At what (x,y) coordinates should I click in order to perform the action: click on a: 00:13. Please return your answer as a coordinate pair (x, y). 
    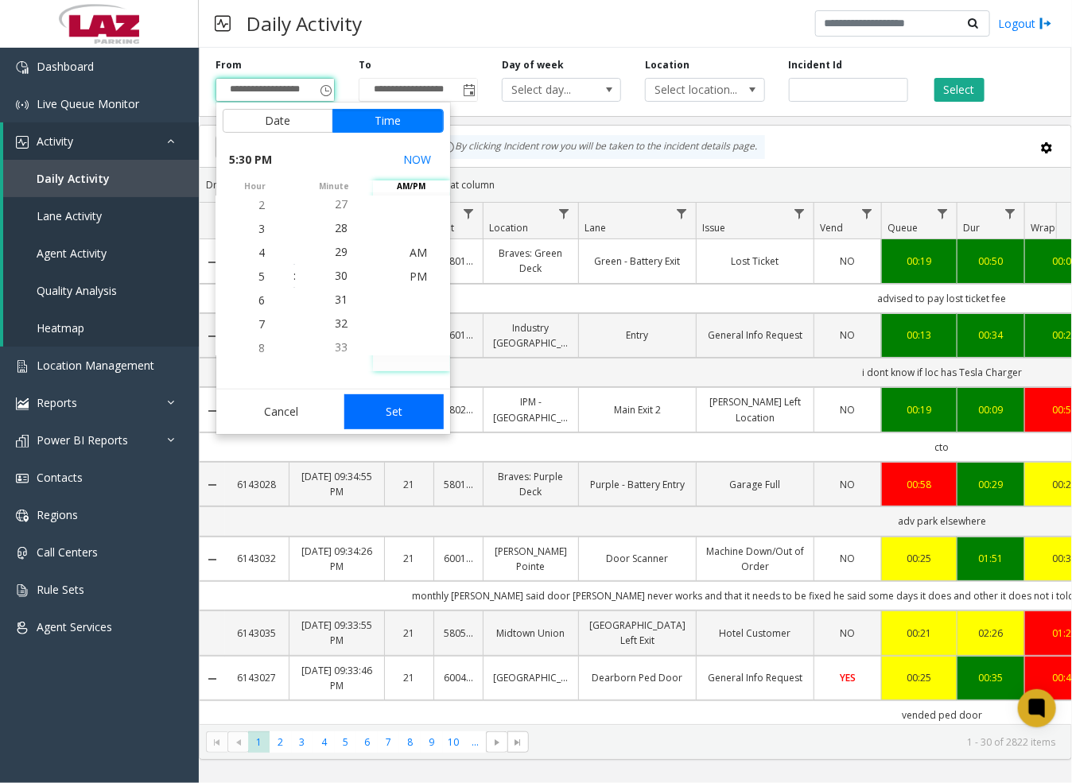
    Looking at the image, I should click on (919, 335).